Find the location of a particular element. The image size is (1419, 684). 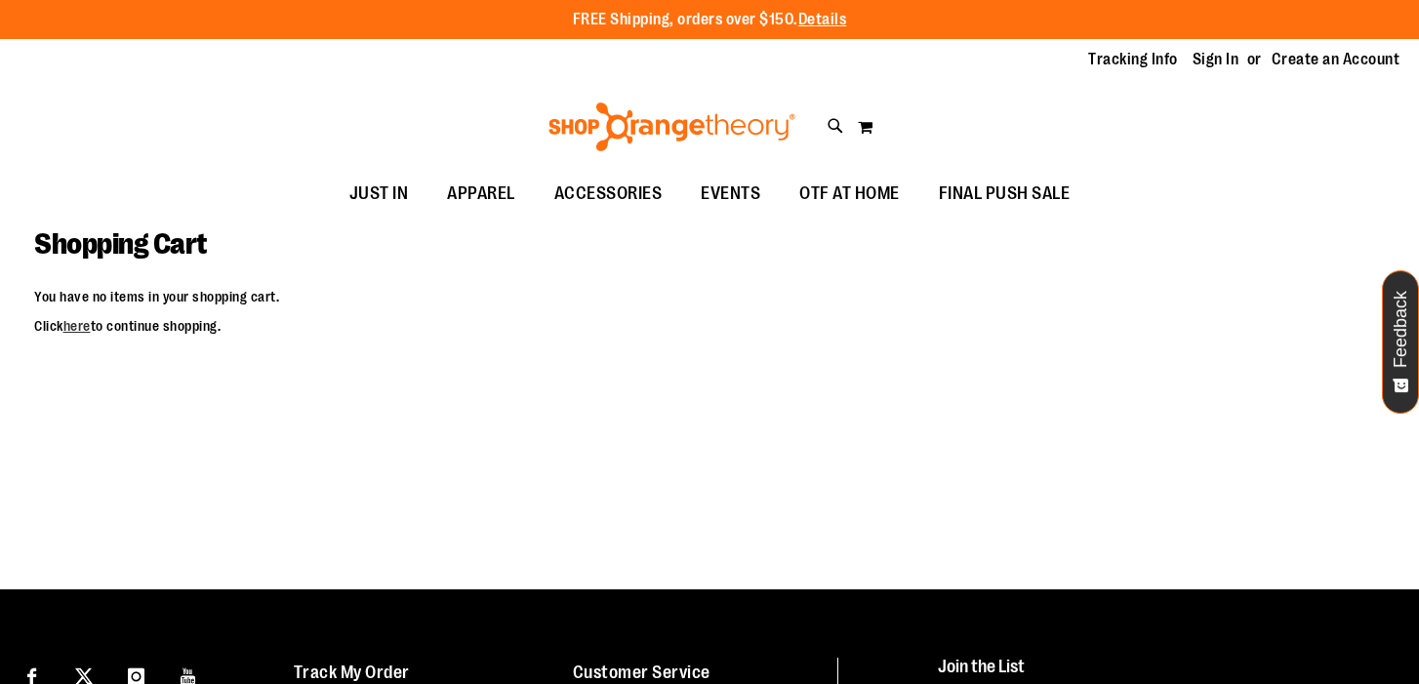

button: Feedback - Show survey is located at coordinates (1401, 342).